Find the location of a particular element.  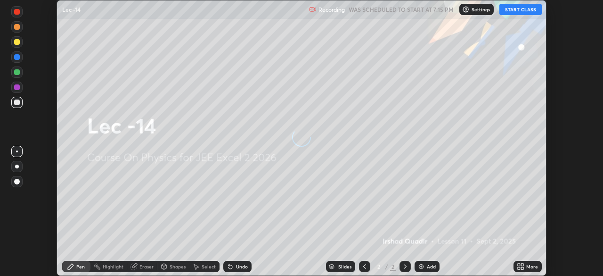

img: recording.375f2c34.svg is located at coordinates (313, 9).